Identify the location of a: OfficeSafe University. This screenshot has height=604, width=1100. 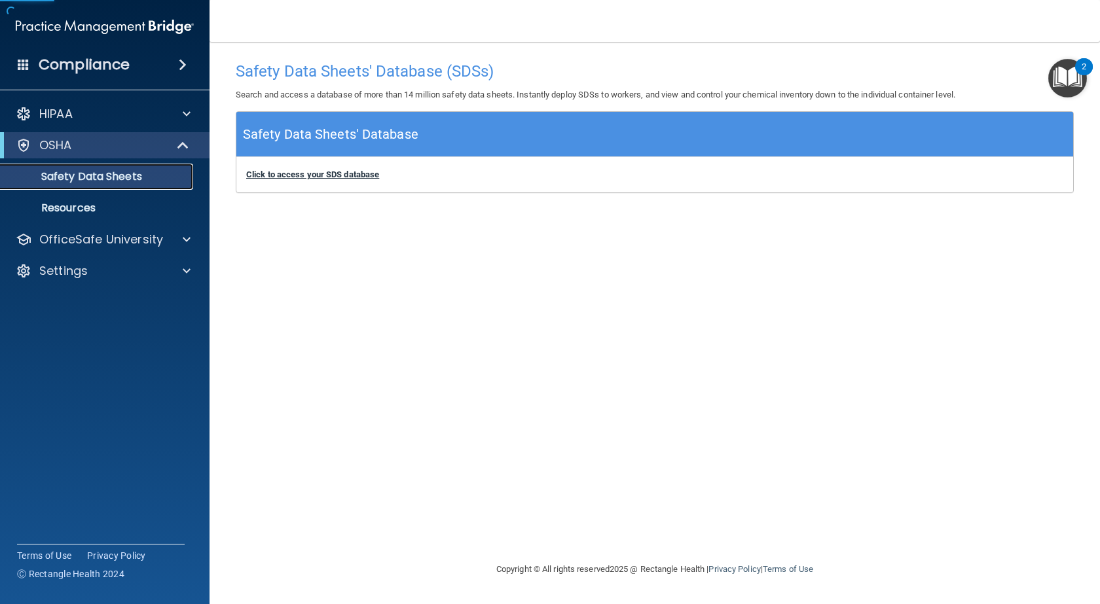
(103, 240).